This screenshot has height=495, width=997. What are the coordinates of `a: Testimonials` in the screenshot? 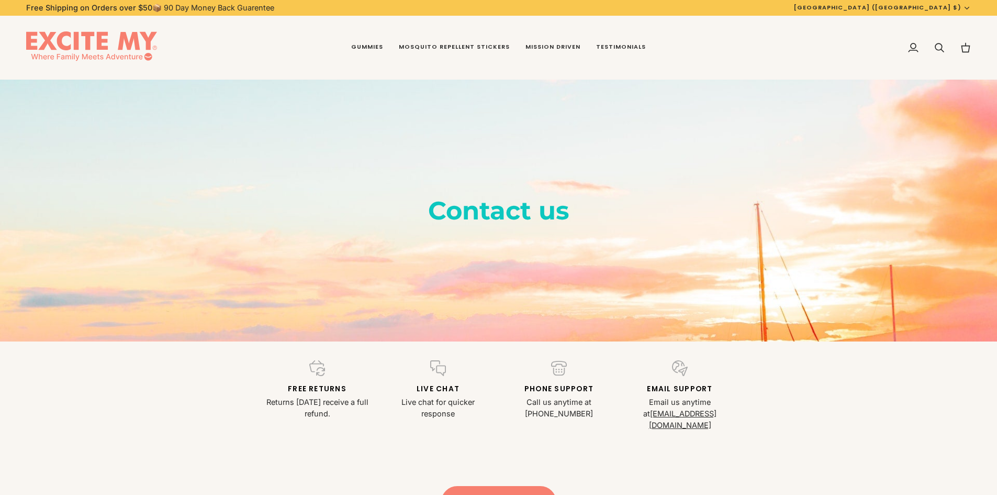 It's located at (621, 48).